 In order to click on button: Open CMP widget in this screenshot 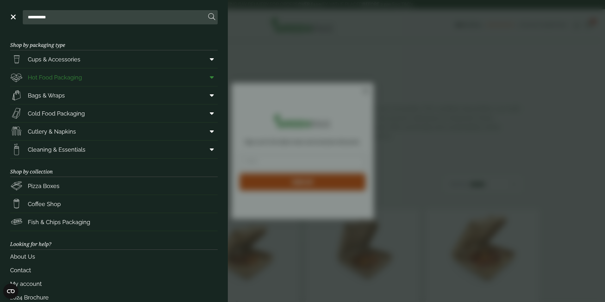, I will do `click(11, 291)`.